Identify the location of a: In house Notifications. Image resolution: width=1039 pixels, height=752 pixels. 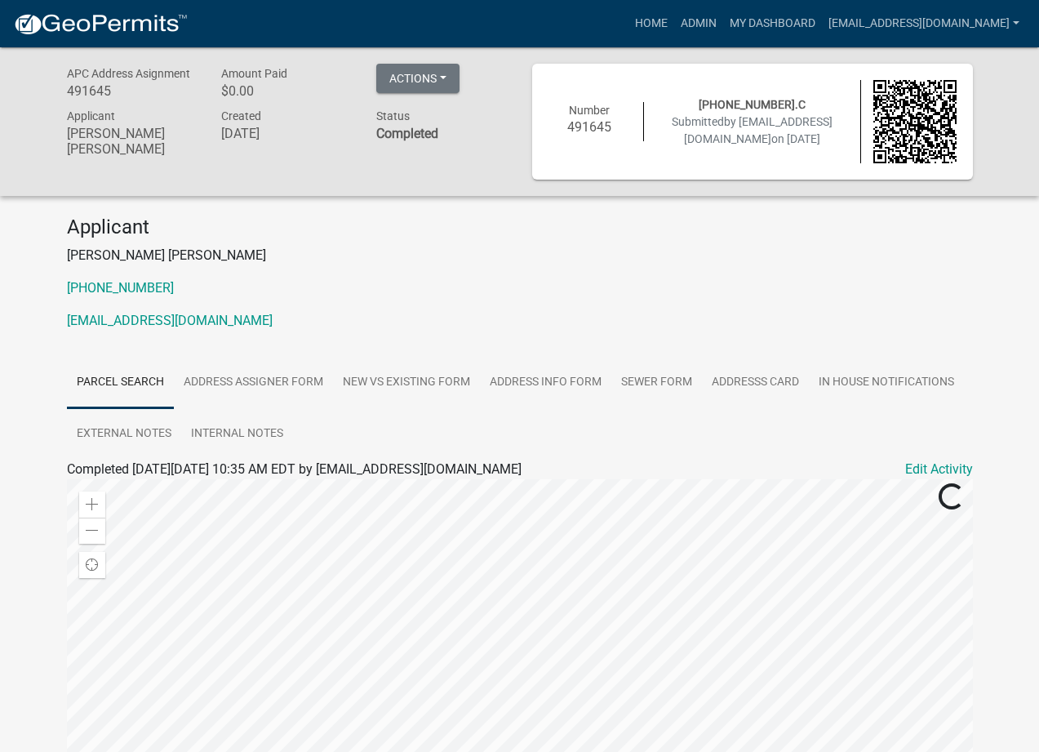
(886, 383).